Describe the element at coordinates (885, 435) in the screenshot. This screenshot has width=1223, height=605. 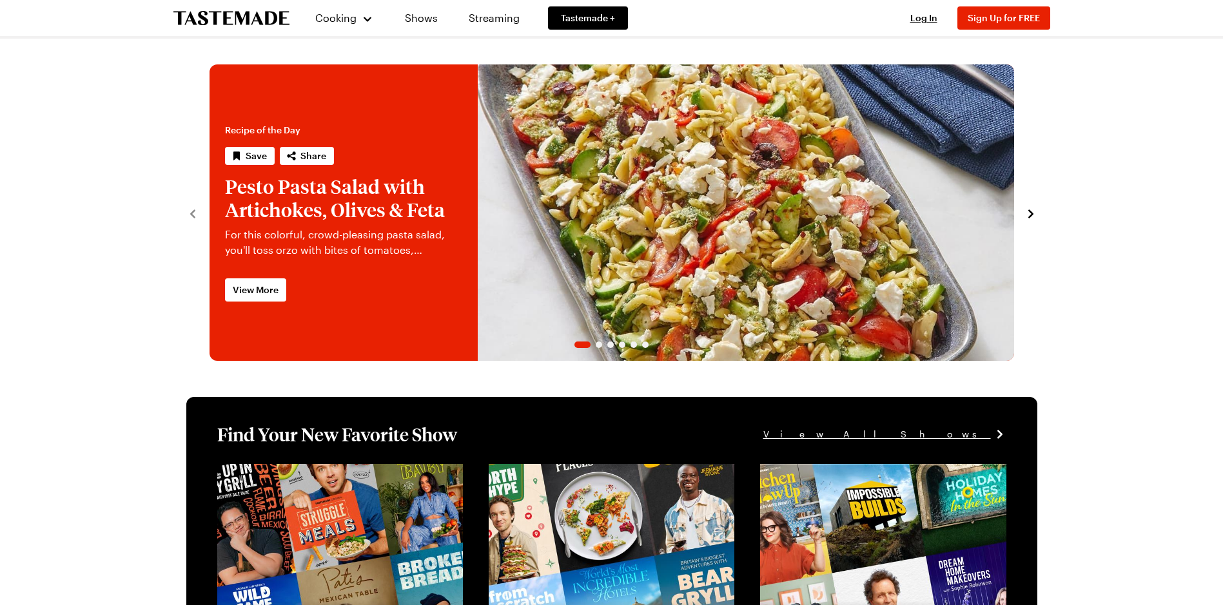
I see `a: View All Shows` at that location.